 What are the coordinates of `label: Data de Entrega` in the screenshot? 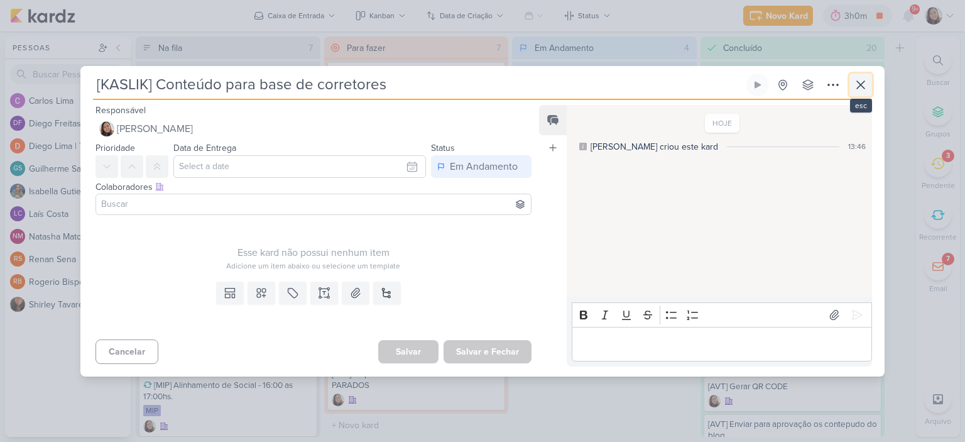 It's located at (205, 148).